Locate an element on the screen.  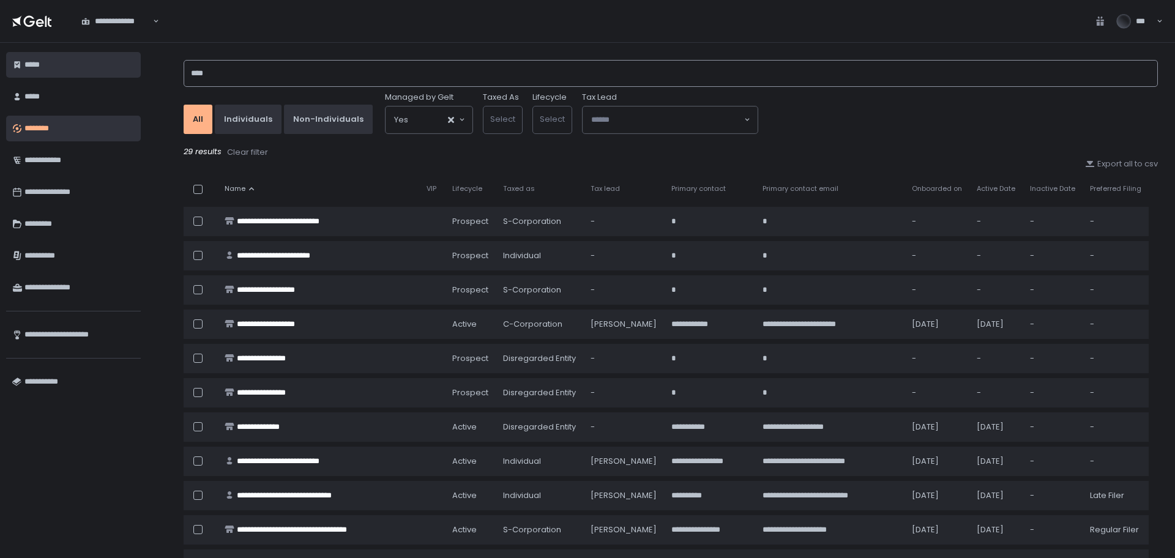
div: Clear filter is located at coordinates (247, 152).